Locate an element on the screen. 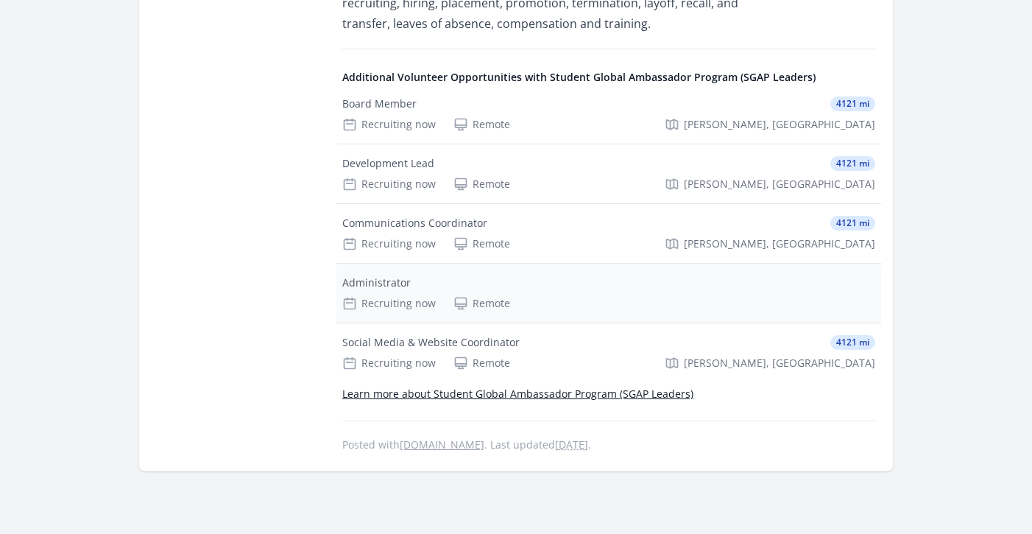  div: Administrator is located at coordinates (376, 283).